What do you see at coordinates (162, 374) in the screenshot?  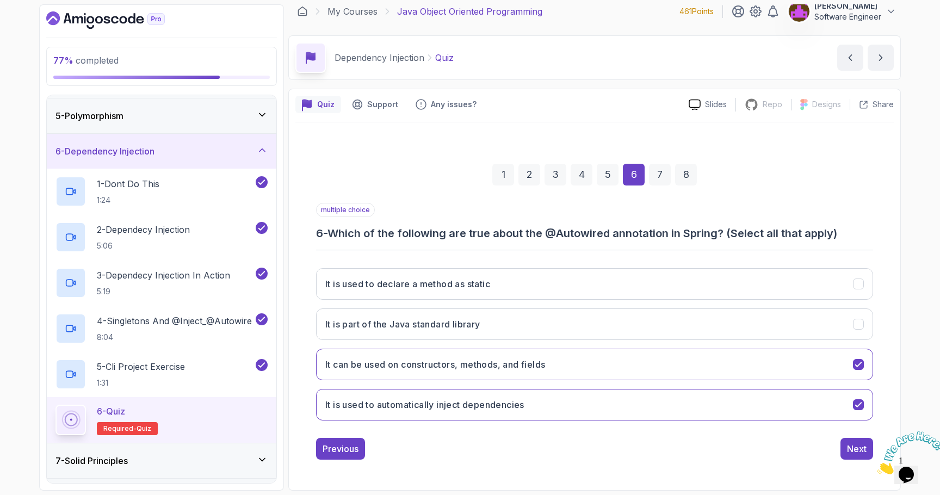 I see `button: 5-Cli Project Exercise1:31` at bounding box center [162, 374].